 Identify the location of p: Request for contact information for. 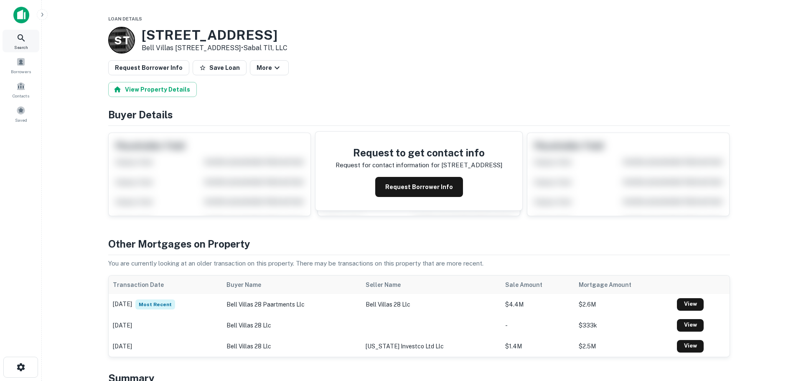
(388, 165).